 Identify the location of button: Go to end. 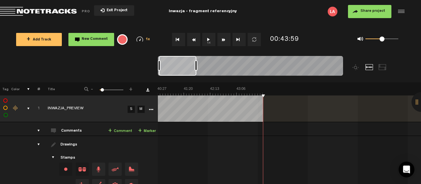
(239, 39).